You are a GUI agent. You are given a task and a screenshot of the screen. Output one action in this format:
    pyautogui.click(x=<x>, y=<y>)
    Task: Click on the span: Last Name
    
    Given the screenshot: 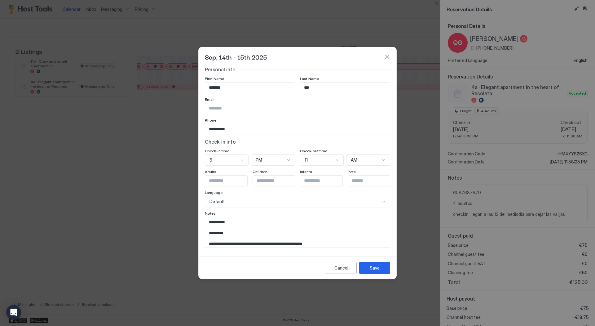 What is the action you would take?
    pyautogui.click(x=309, y=78)
    